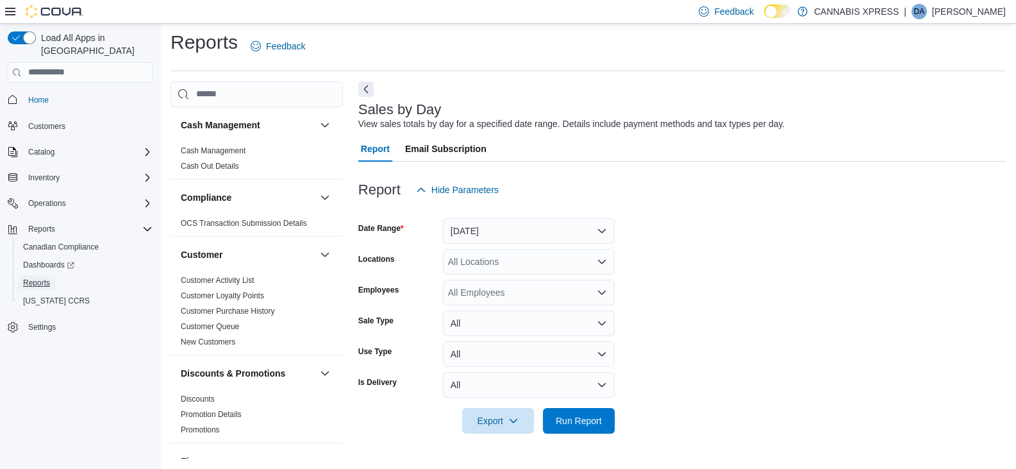 The width and height of the screenshot is (1016, 469). What do you see at coordinates (579, 421) in the screenshot?
I see `button: Run Report` at bounding box center [579, 421].